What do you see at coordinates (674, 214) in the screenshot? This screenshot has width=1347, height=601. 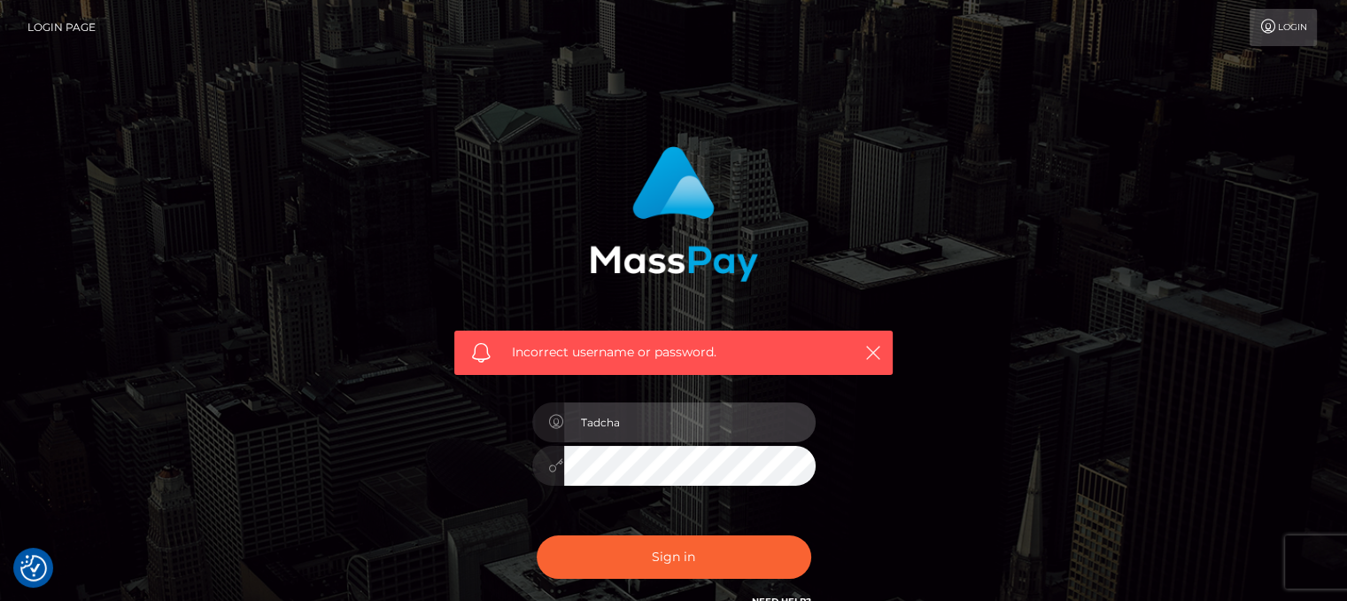 I see `img: MassPay Login` at bounding box center [674, 214].